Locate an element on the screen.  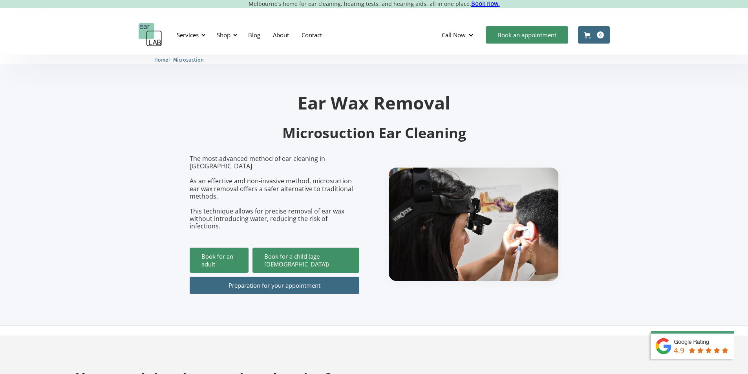
span: Microsuction is located at coordinates (188, 60).